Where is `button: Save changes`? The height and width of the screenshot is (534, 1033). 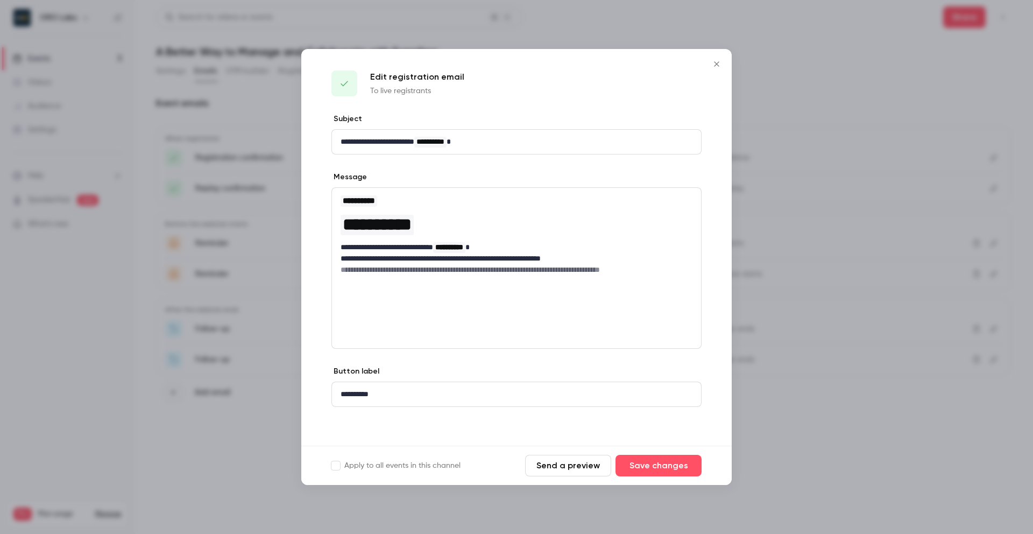 button: Save changes is located at coordinates (659, 465).